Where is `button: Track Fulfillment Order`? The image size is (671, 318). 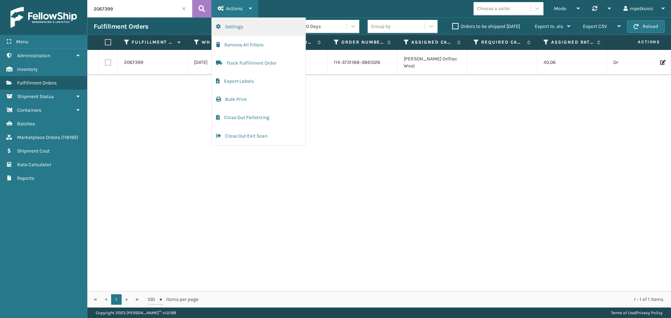
button: Track Fulfillment Order is located at coordinates (259, 63).